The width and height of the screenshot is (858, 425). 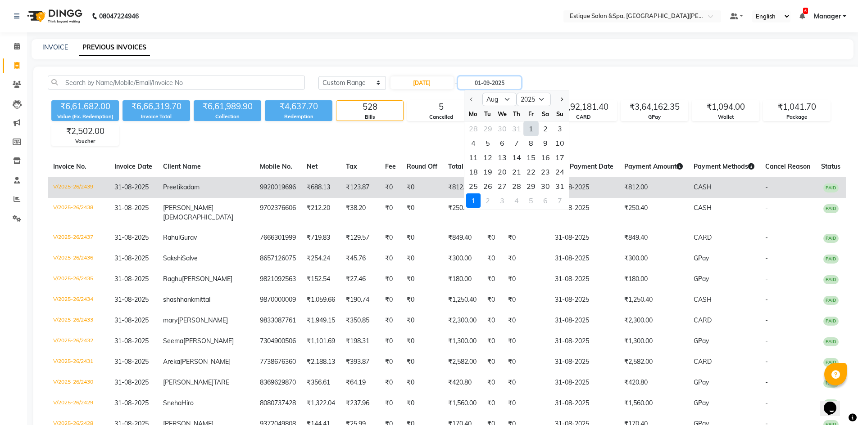 What do you see at coordinates (796, 107) in the screenshot?
I see `div: ₹1,041.70` at bounding box center [796, 107].